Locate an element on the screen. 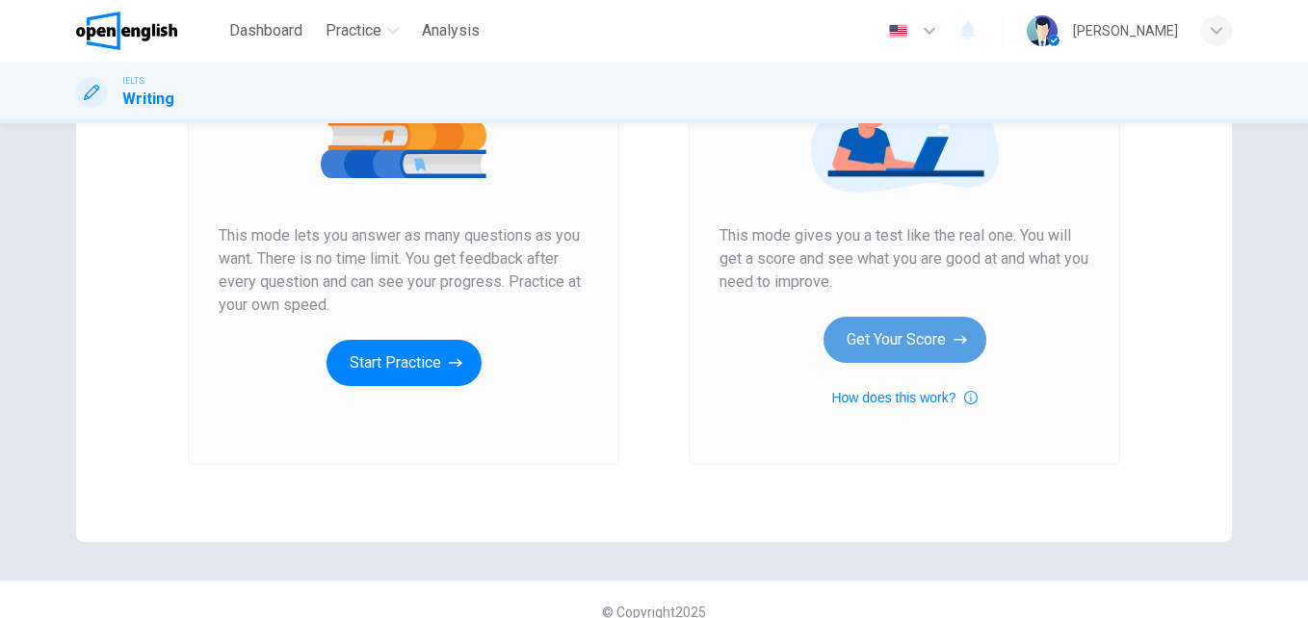  img: Profile picture is located at coordinates (1042, 31).